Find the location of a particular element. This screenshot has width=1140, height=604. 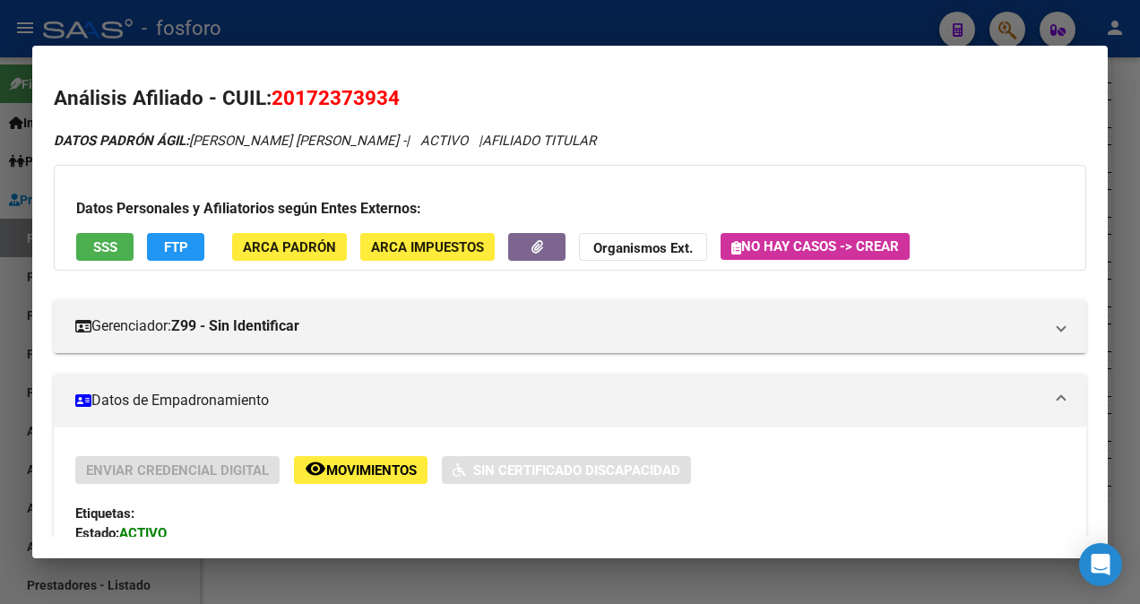

span: ARCA Padrón is located at coordinates (290, 247).